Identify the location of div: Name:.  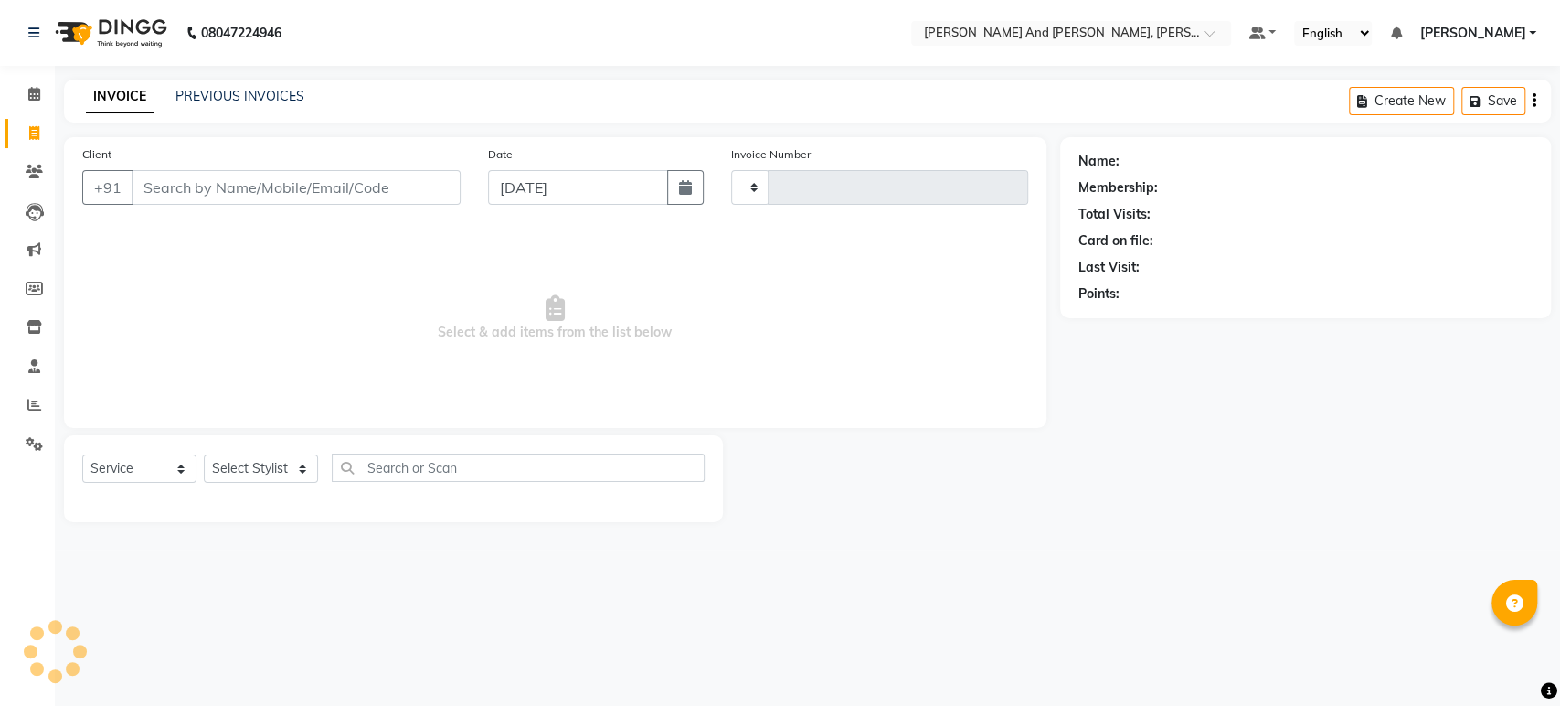
(1099, 161).